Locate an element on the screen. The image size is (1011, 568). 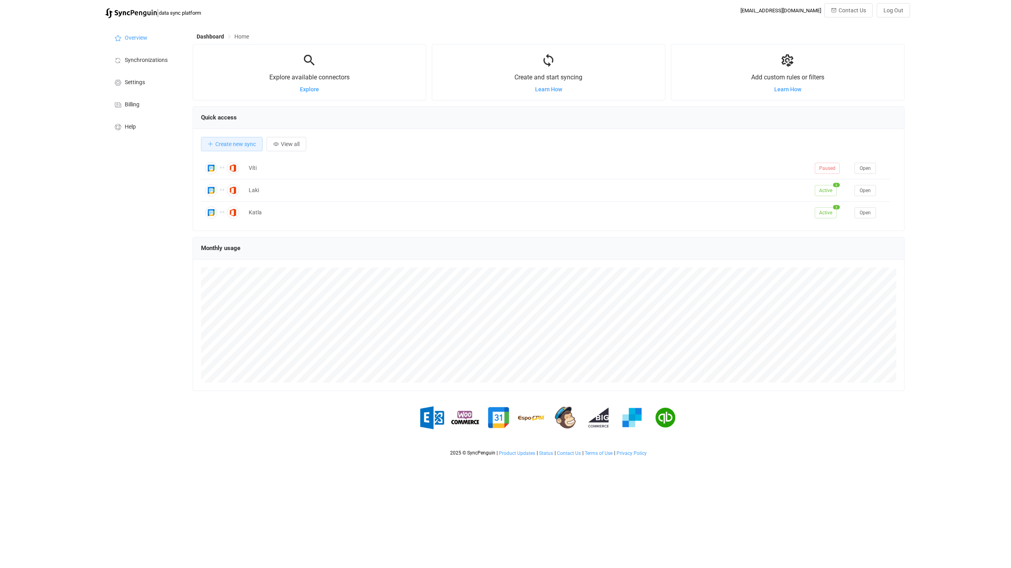
span: Quick access is located at coordinates (219, 118).